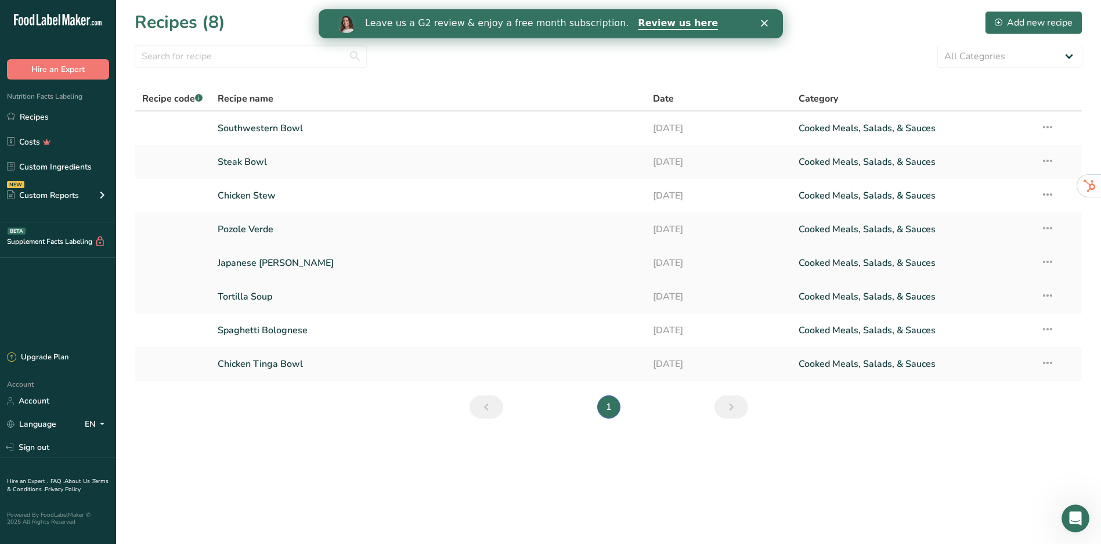 The image size is (1101, 544). What do you see at coordinates (58, 69) in the screenshot?
I see `button: Hire an Expert` at bounding box center [58, 69].